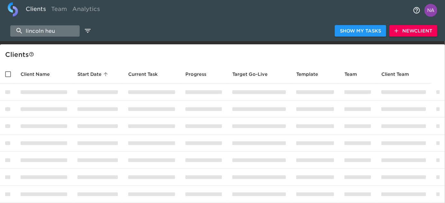 This screenshot has width=445, height=203. I want to click on span: Client Name, so click(39, 74).